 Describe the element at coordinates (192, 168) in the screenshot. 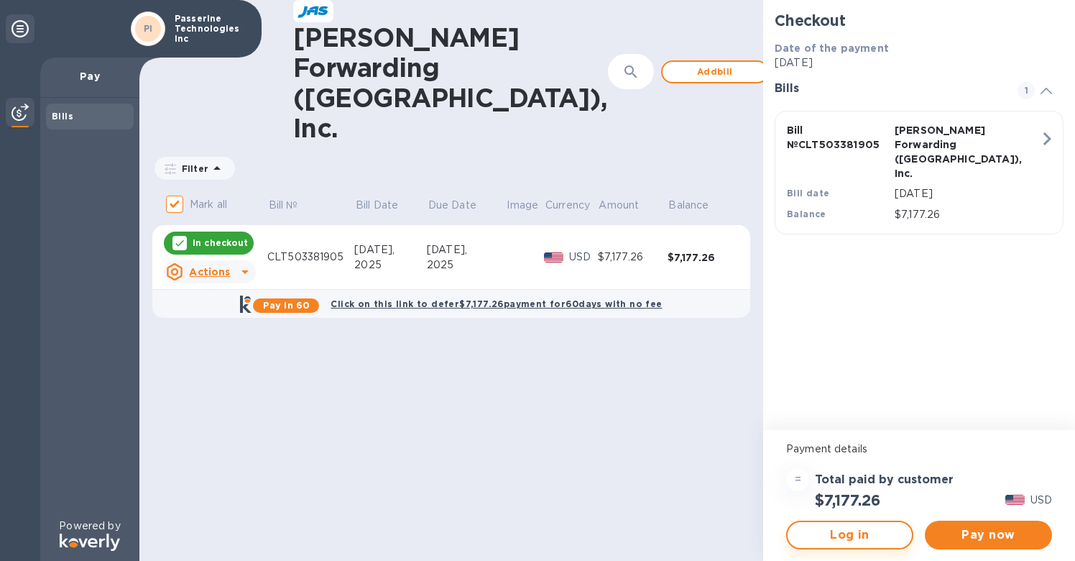

I see `p: Filter` at that location.